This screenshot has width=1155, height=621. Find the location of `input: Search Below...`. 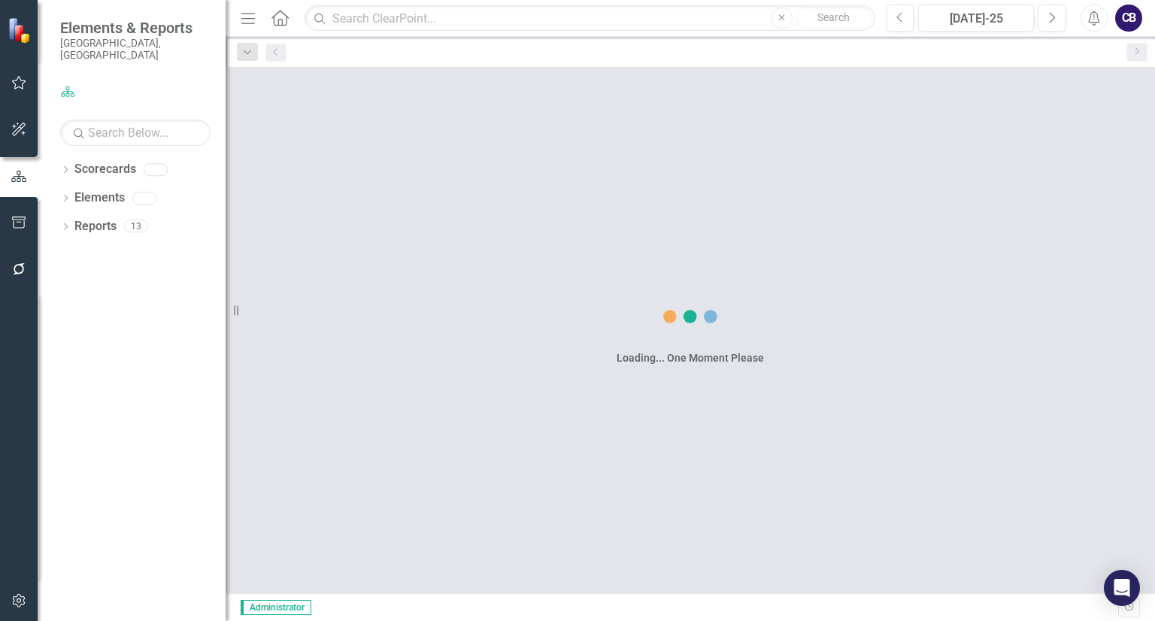

input: Search Below... is located at coordinates (135, 132).